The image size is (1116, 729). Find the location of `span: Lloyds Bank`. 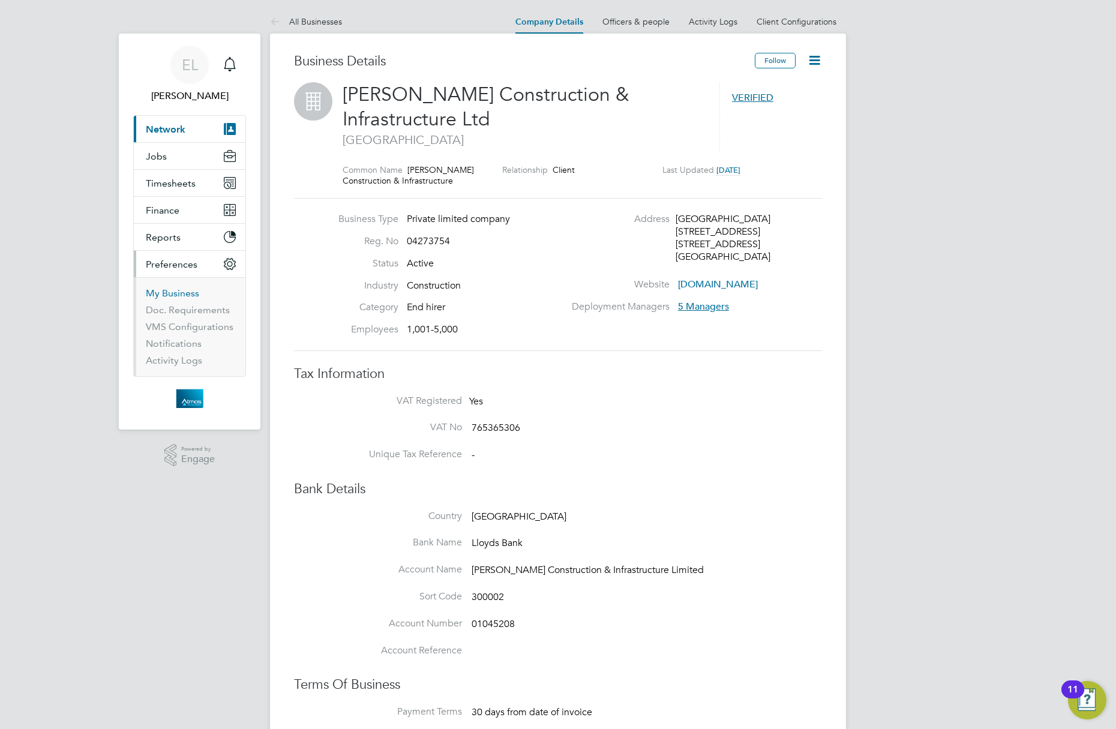

span: Lloyds Bank is located at coordinates (497, 543).